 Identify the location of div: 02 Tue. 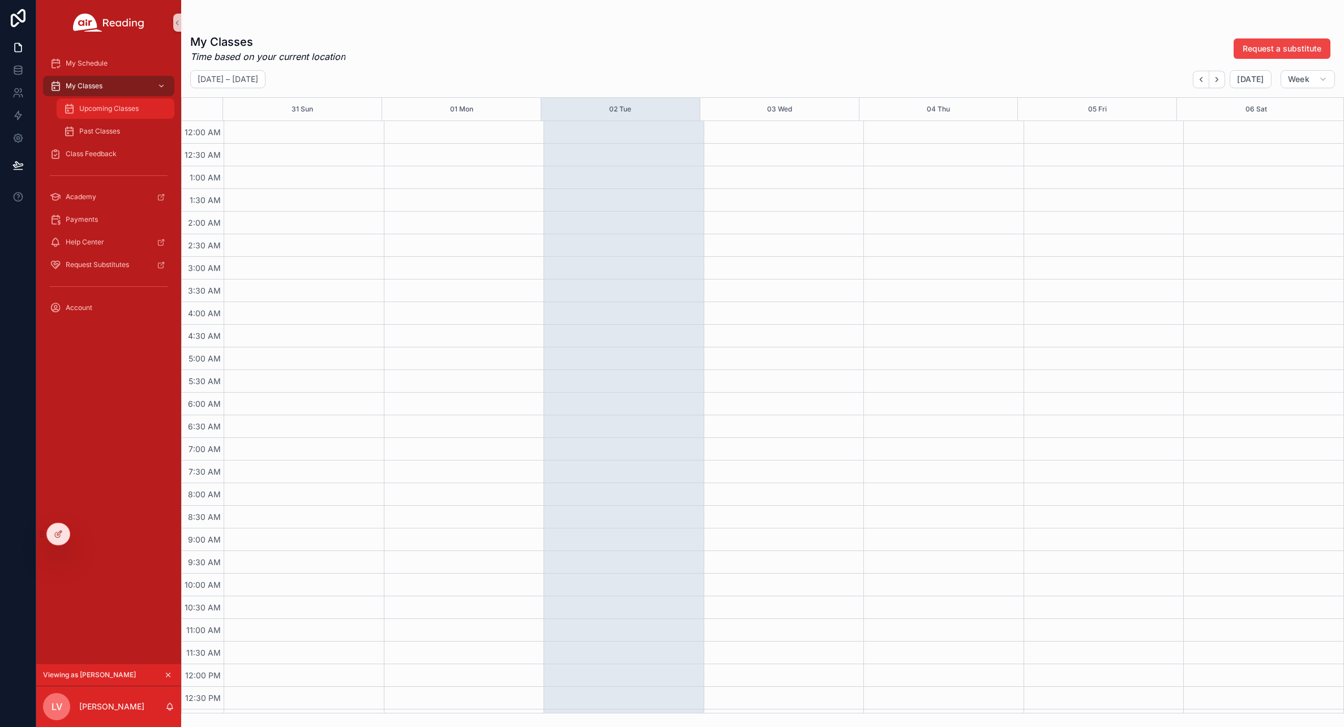
(620, 109).